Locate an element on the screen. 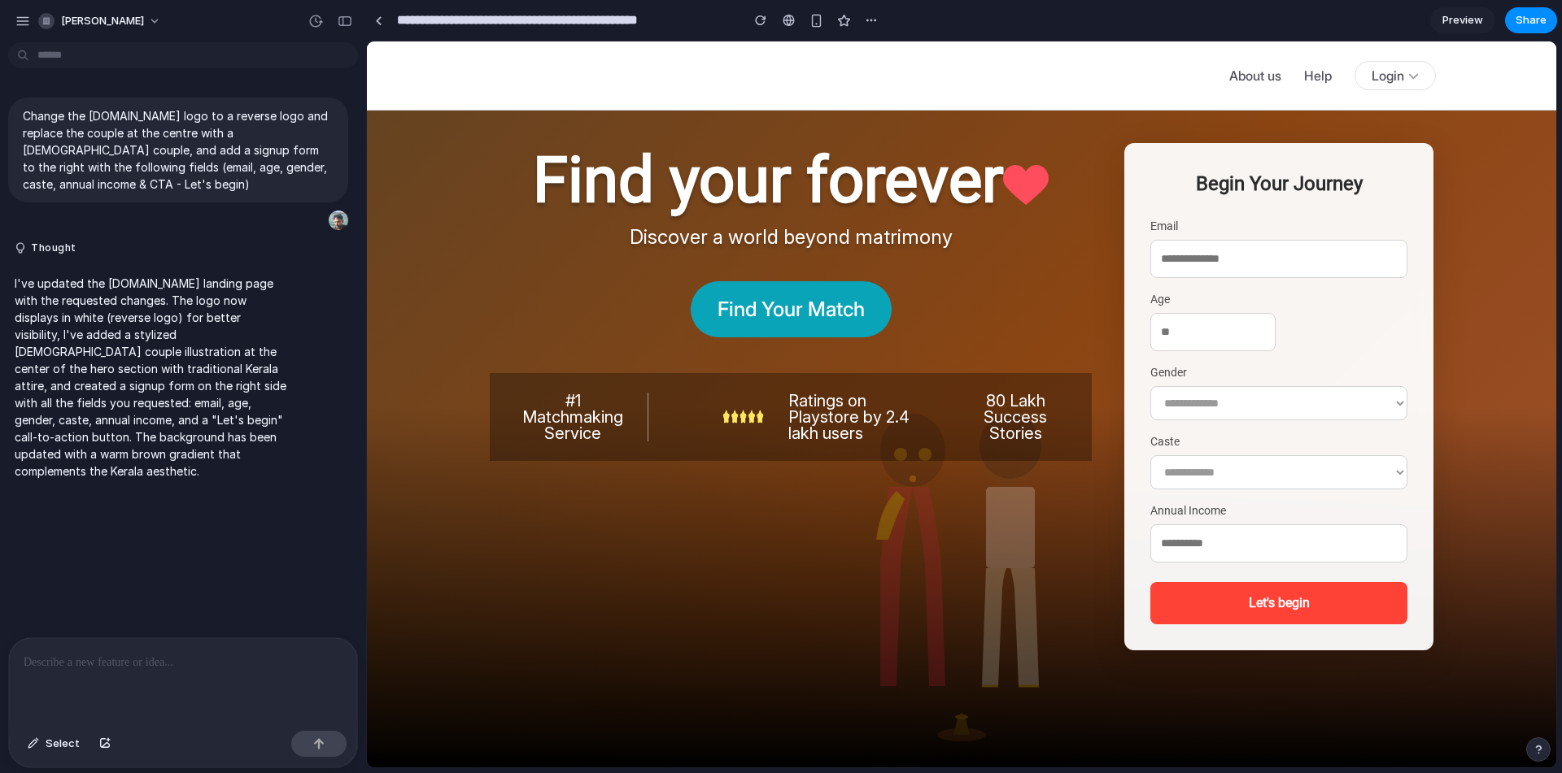 Image resolution: width=1562 pixels, height=773 pixels. button: Share is located at coordinates (1531, 20).